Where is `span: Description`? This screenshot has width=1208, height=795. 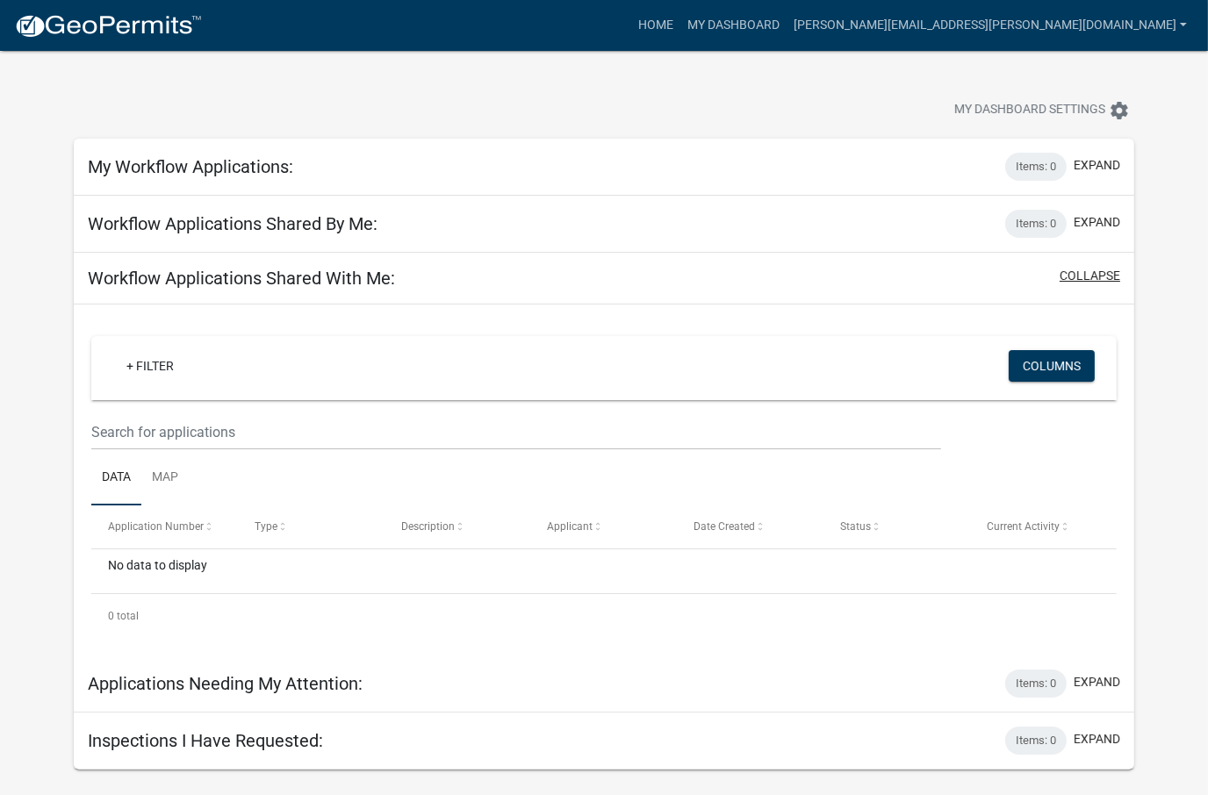 span: Description is located at coordinates (427, 527).